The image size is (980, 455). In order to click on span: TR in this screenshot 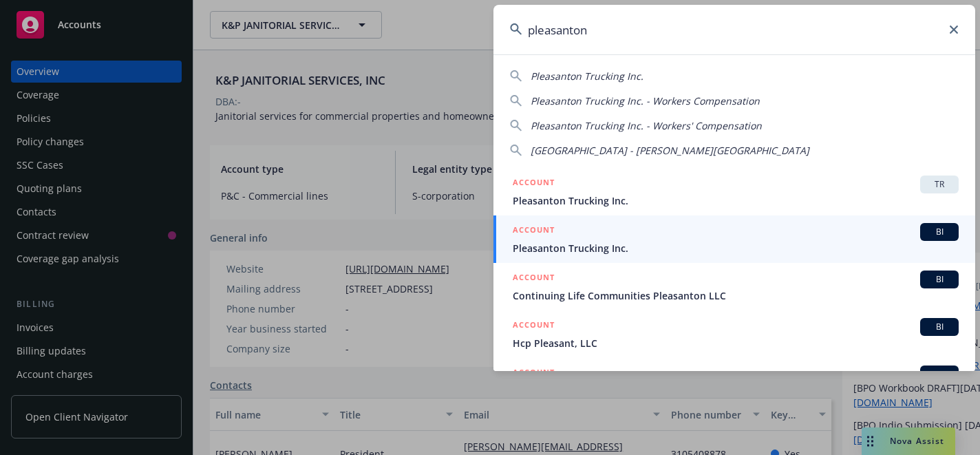, I will do `click(939, 184)`.